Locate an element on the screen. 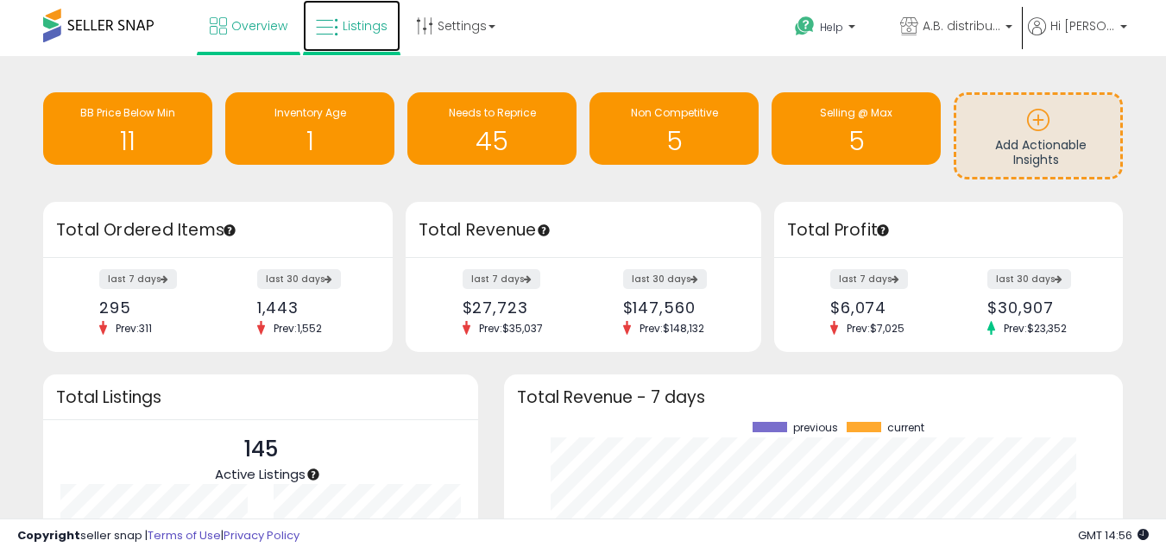 Image resolution: width=1166 pixels, height=553 pixels. span: A.B. distribution is located at coordinates (961, 26).